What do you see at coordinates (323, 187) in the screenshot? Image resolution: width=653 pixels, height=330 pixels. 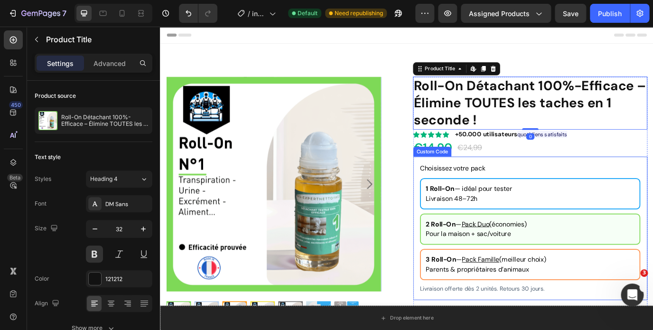 I see `strong: 1 Roll-On` at bounding box center [323, 187].